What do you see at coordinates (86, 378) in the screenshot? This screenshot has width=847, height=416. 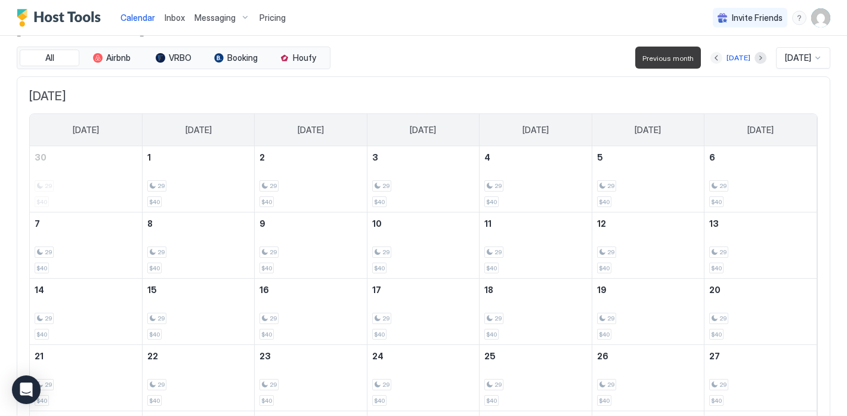 I see `td: December 21, 2025` at bounding box center [86, 378].